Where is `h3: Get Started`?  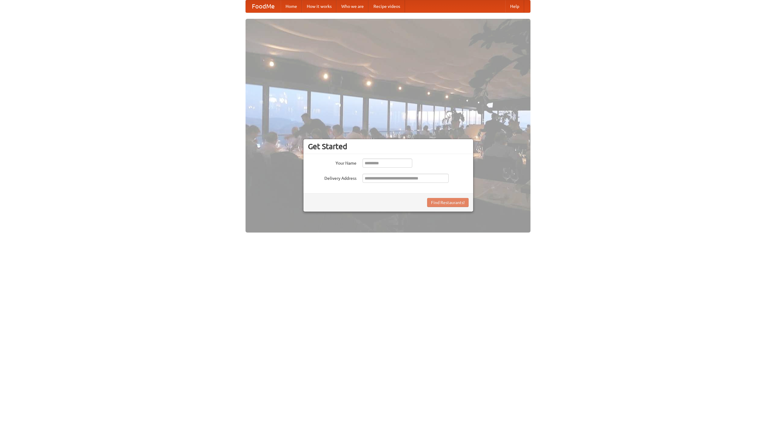
h3: Get Started is located at coordinates (388, 146).